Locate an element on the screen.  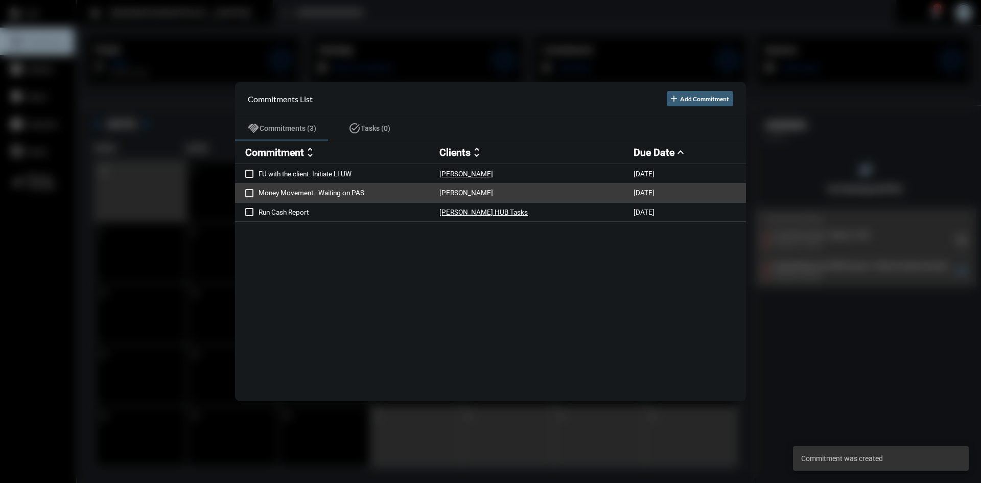
button: Add Commitment is located at coordinates (700, 99).